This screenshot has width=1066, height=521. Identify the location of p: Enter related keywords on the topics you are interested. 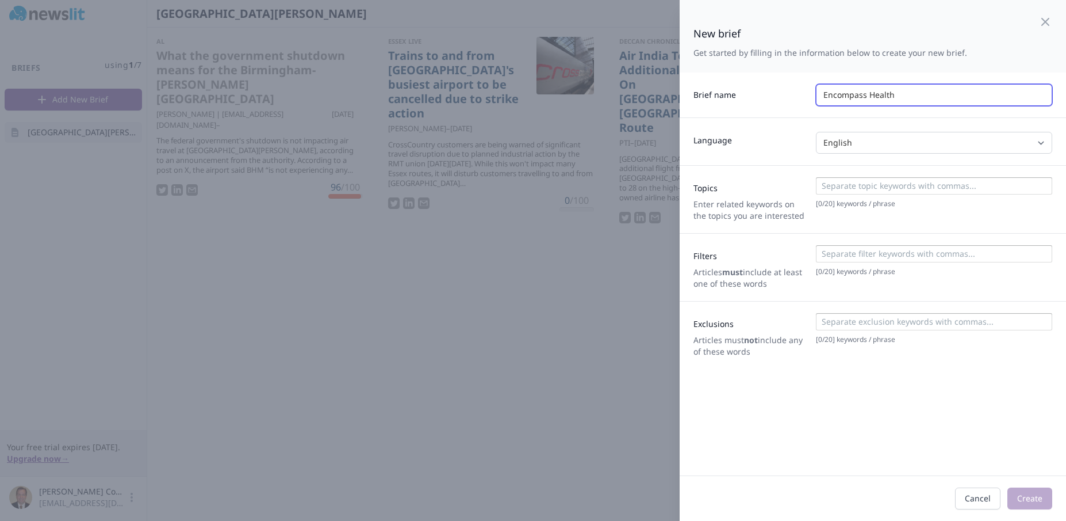
(750, 210).